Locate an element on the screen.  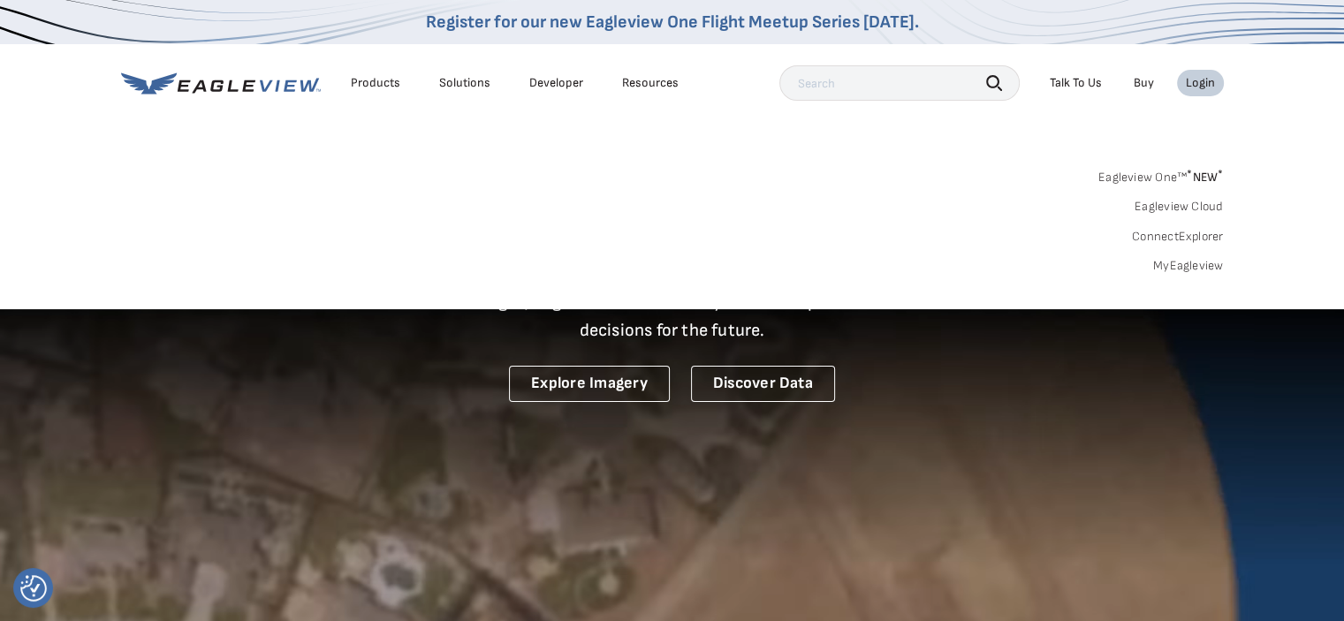
a: MyEagleview is located at coordinates (1189, 266).